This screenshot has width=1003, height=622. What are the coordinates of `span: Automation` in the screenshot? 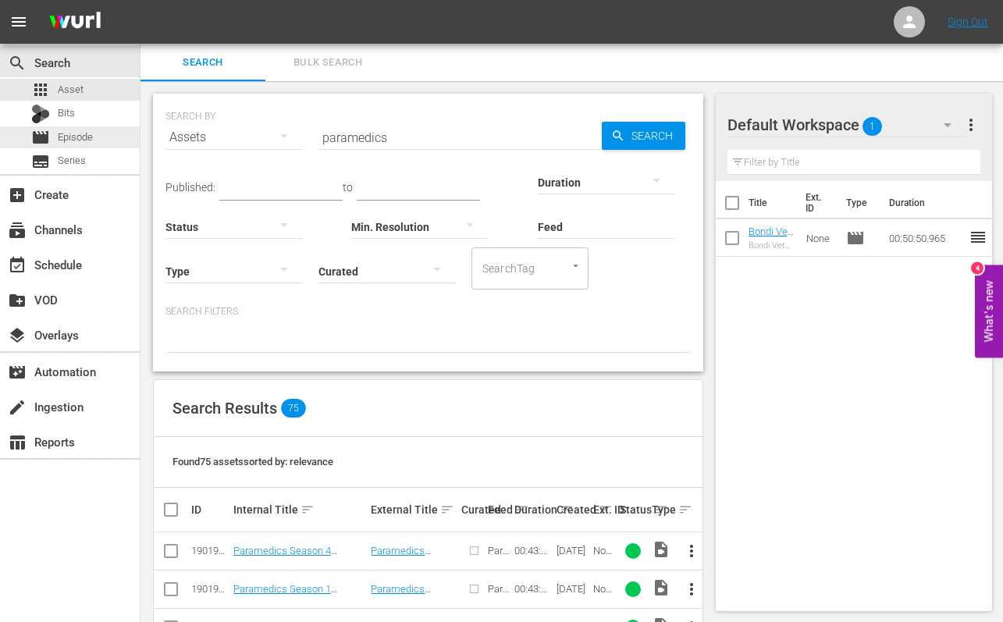 It's located at (17, 372).